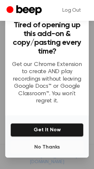  Describe the element at coordinates (25, 10) in the screenshot. I see `a: Beep` at that location.